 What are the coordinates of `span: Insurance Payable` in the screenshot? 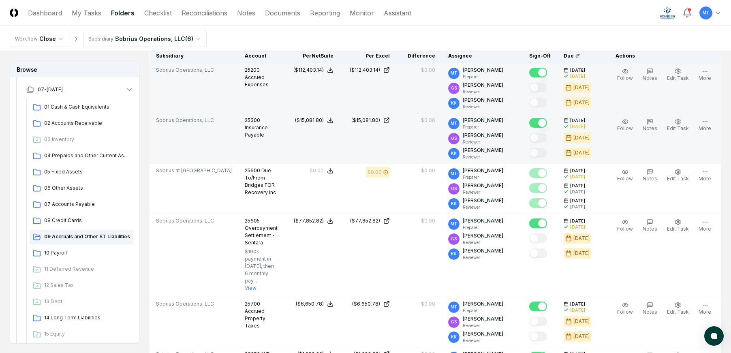 It's located at (256, 131).